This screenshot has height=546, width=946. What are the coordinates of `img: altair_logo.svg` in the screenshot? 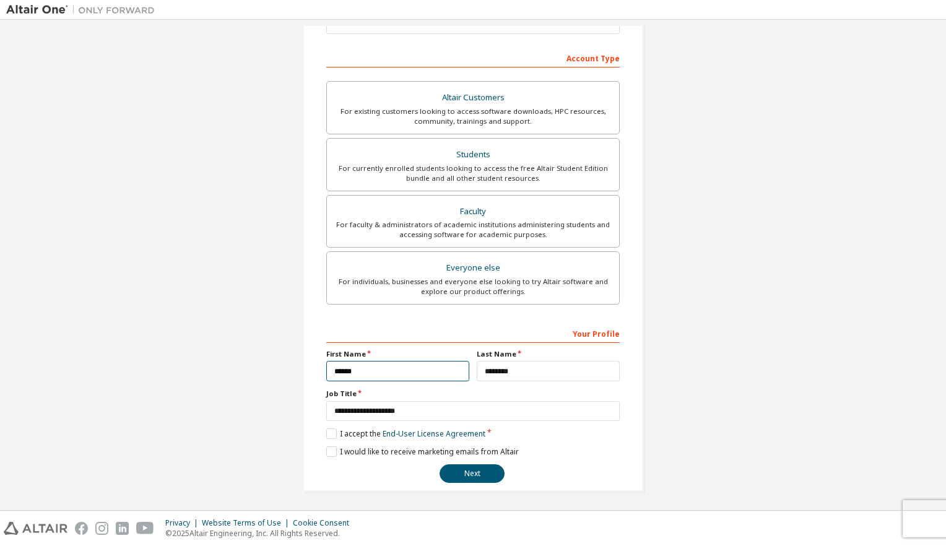 It's located at (35, 528).